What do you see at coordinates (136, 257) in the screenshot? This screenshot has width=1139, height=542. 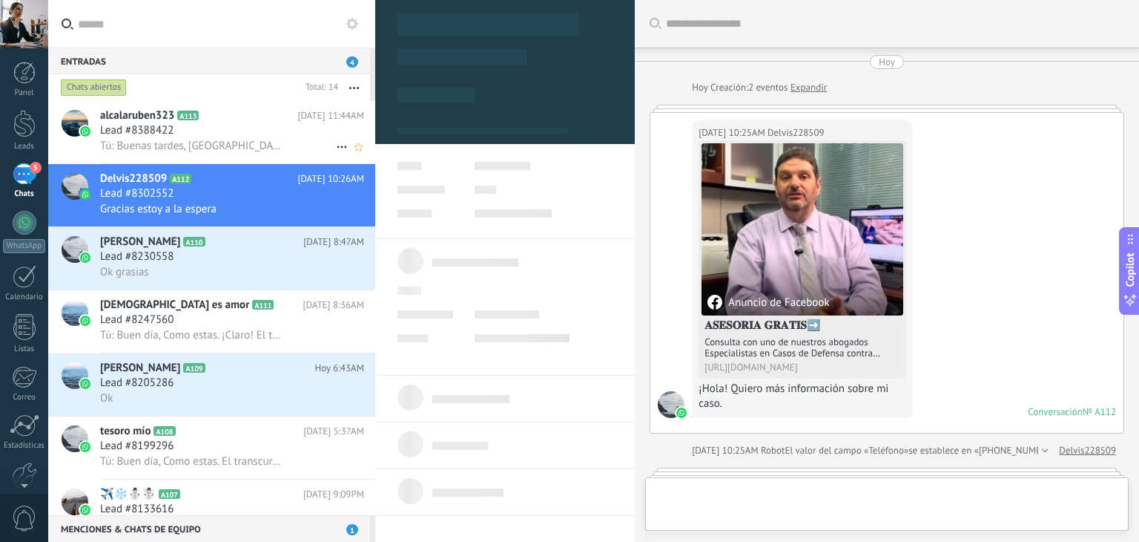 I see `span: Lead #8230558` at bounding box center [136, 257].